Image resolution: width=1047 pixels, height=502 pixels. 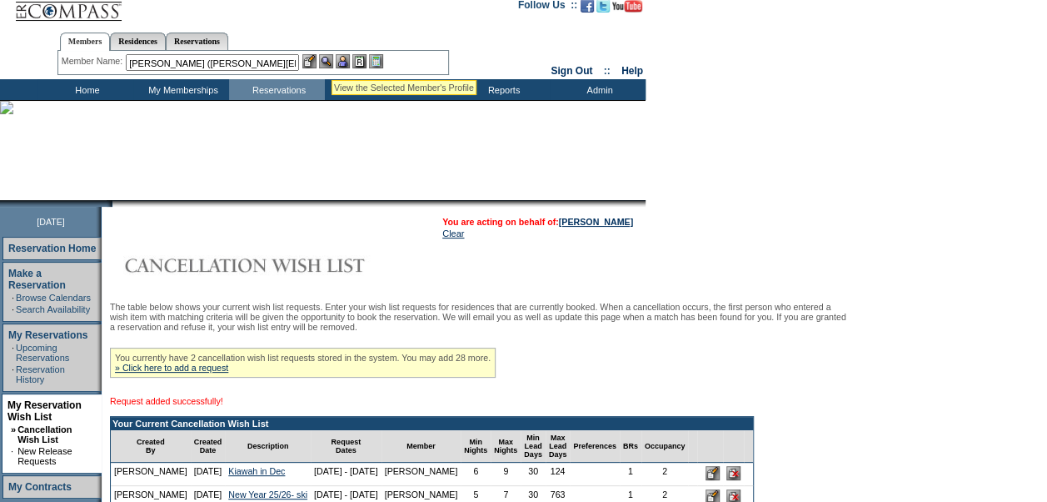 I want to click on td: Admin, so click(x=597, y=89).